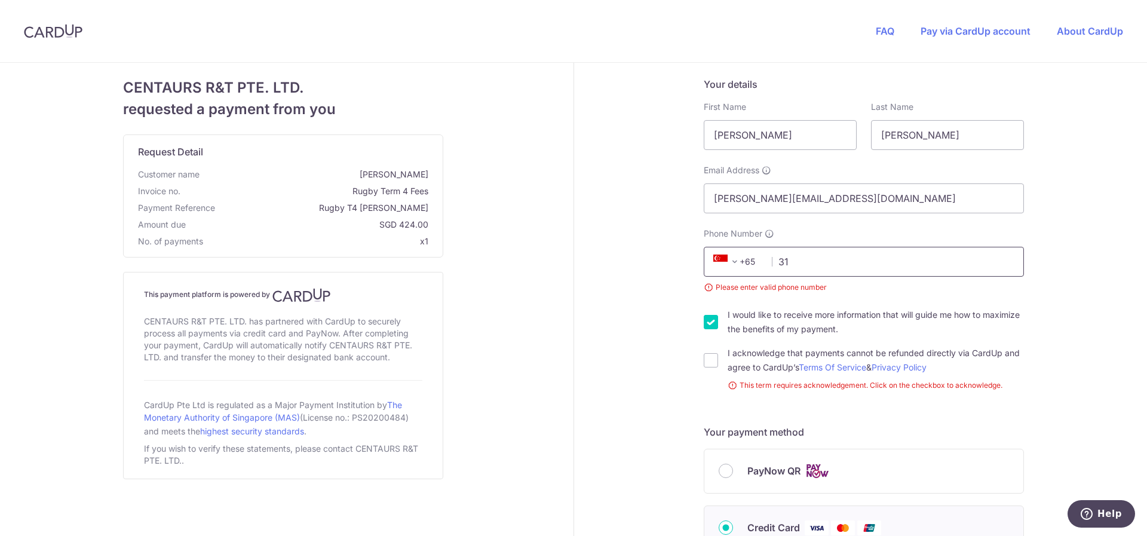  Describe the element at coordinates (42, 14) in the screenshot. I see `span: Help` at that location.